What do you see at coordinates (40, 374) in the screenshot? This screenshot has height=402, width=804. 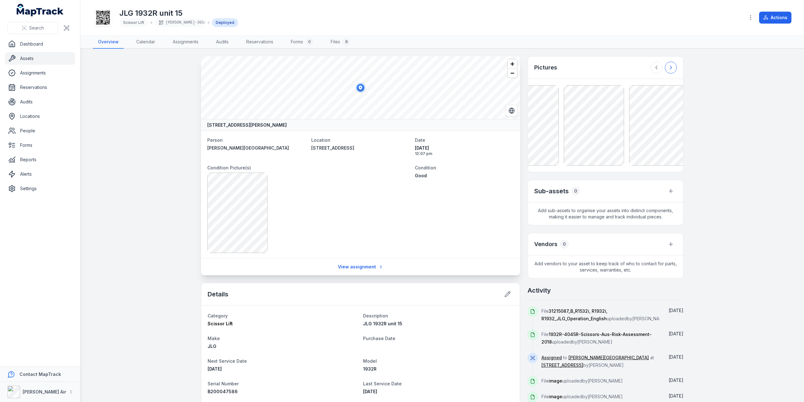 I see `strong: Contact MapTrack` at bounding box center [40, 374].